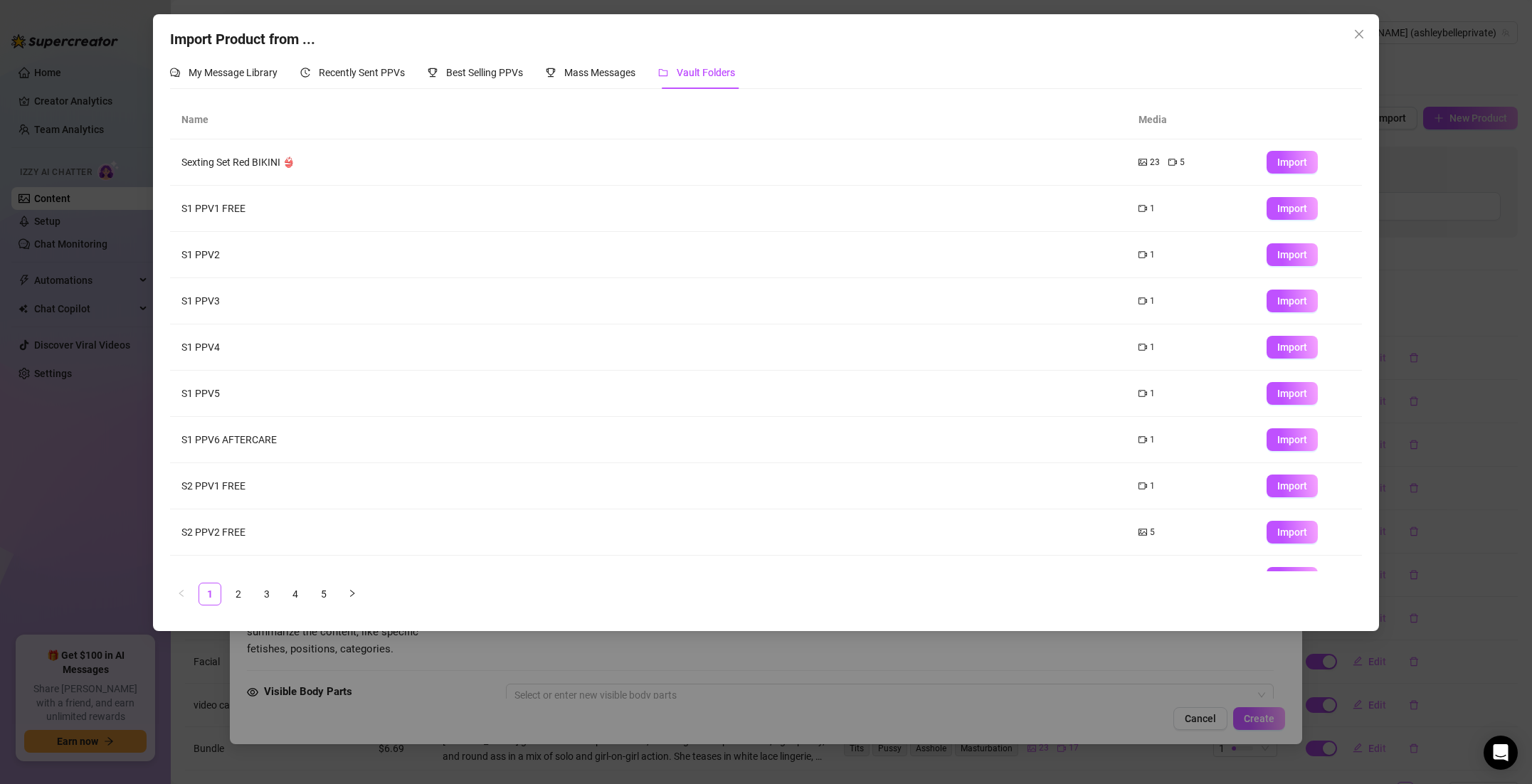 The image size is (1532, 784). What do you see at coordinates (1359, 34) in the screenshot?
I see `span: Close` at bounding box center [1359, 34].